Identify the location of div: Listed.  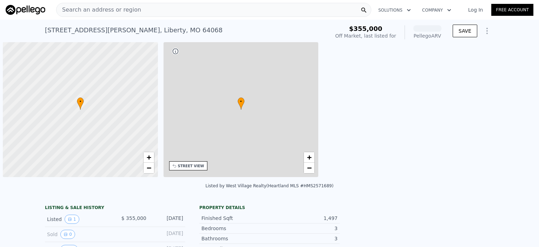
(78, 219).